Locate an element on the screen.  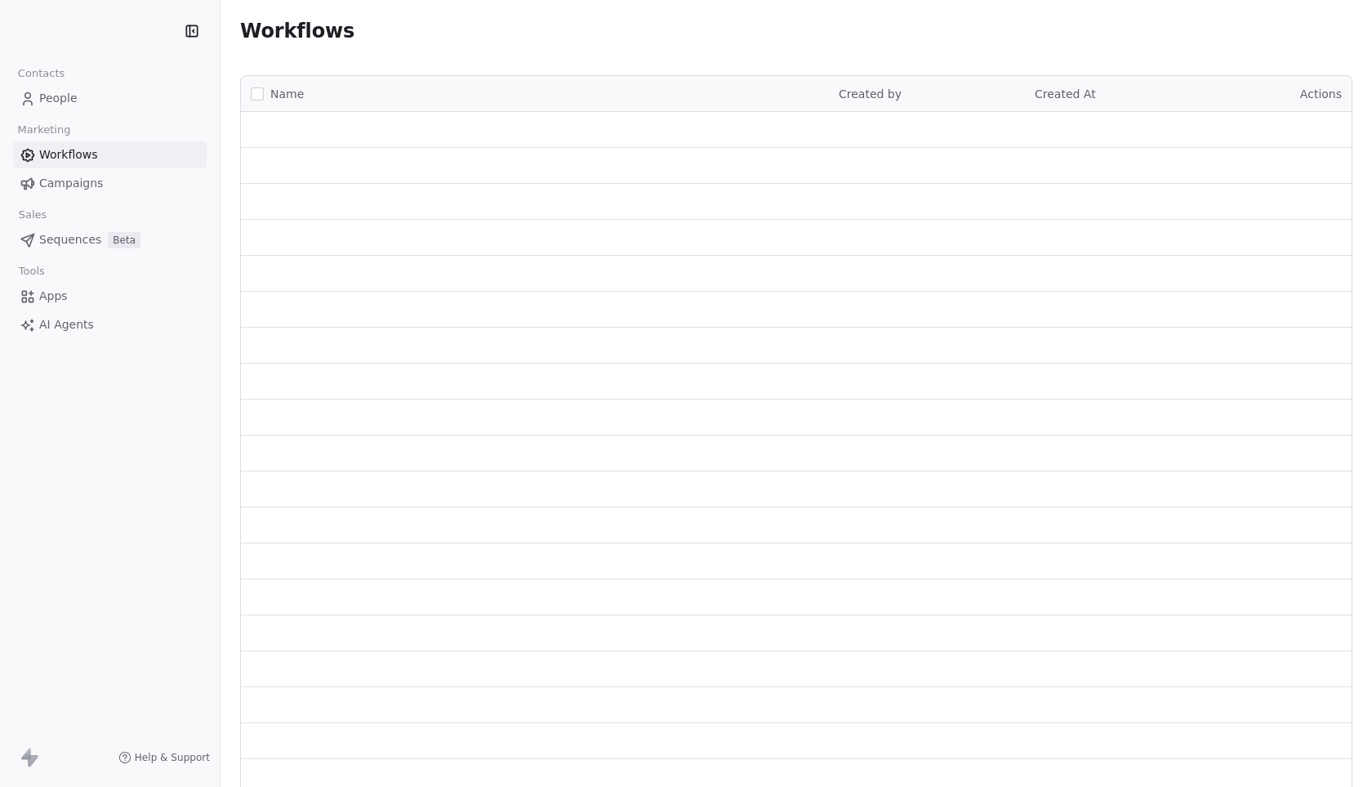
span: Help & Support is located at coordinates (172, 757).